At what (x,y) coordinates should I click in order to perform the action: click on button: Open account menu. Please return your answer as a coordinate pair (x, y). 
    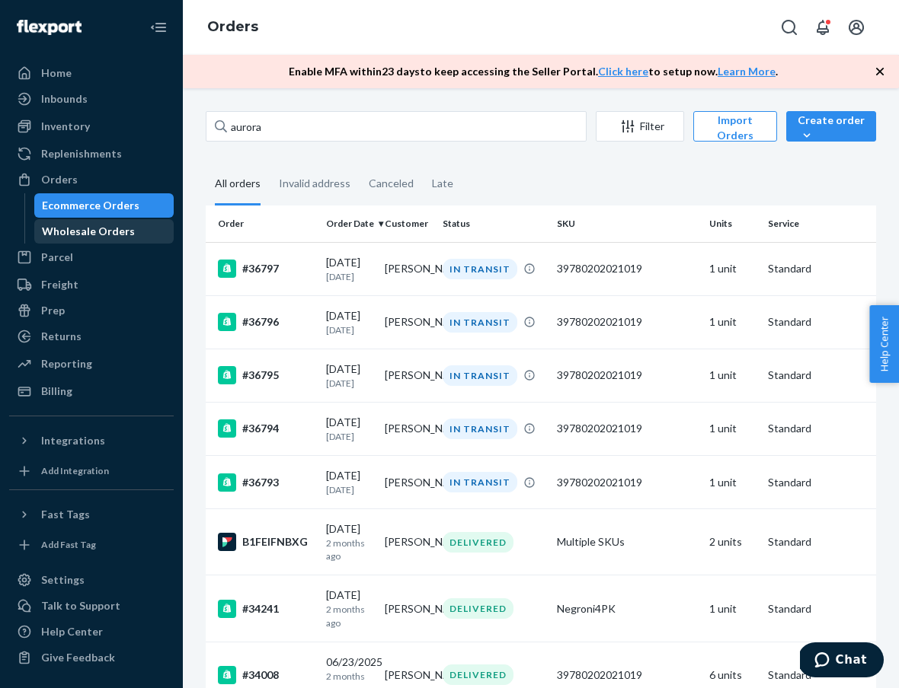
    Looking at the image, I should click on (856, 27).